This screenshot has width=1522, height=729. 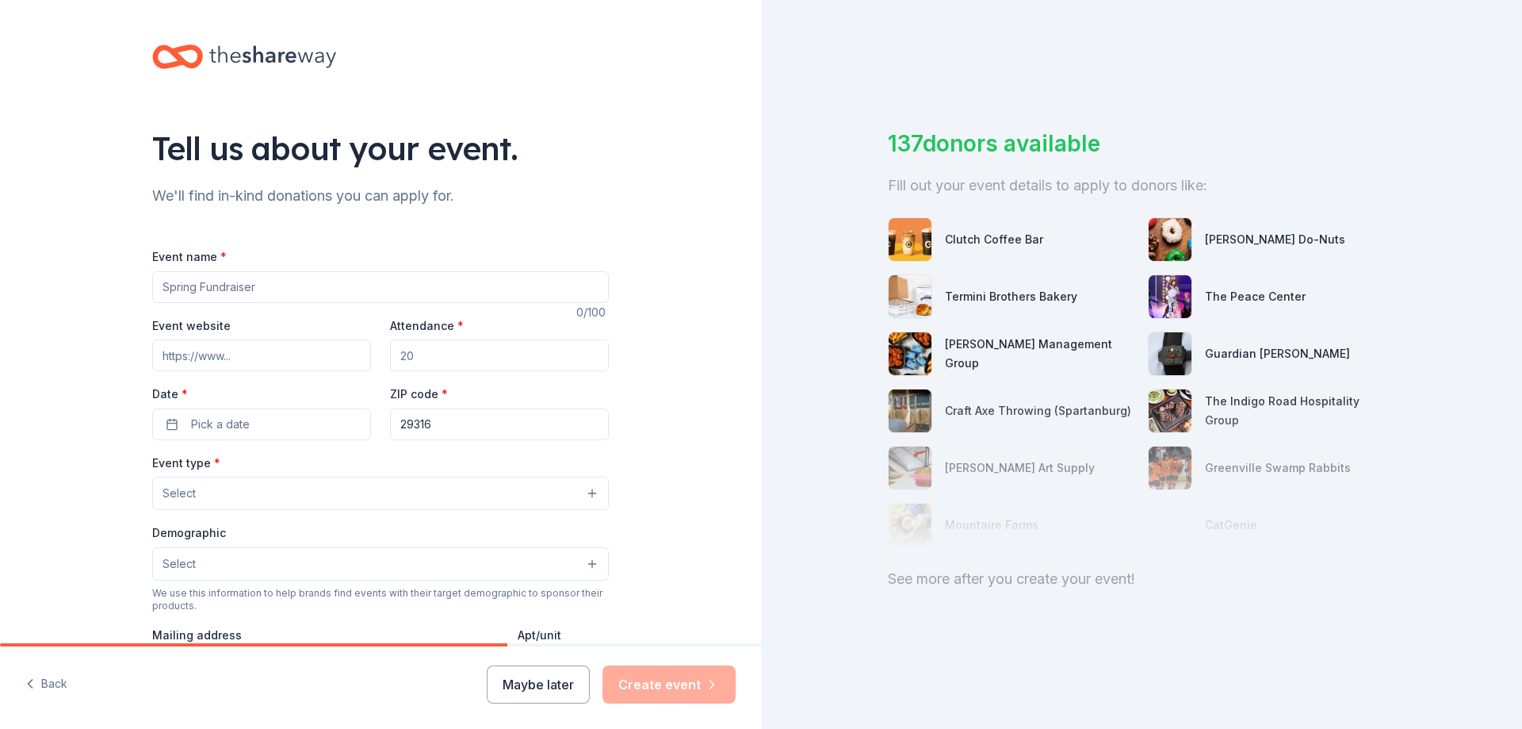 I want to click on label: Apt/unit, so click(x=539, y=635).